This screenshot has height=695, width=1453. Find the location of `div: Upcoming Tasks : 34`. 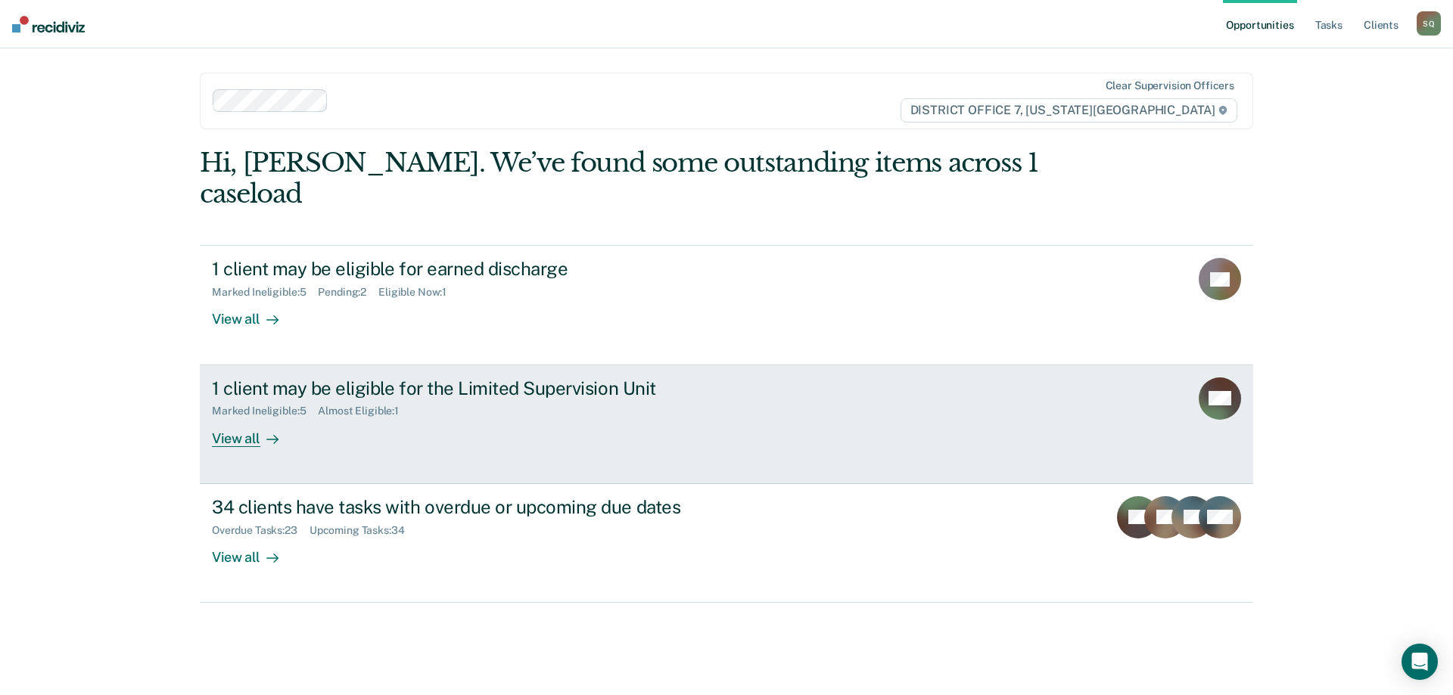

div: Upcoming Tasks : 34 is located at coordinates (363, 530).